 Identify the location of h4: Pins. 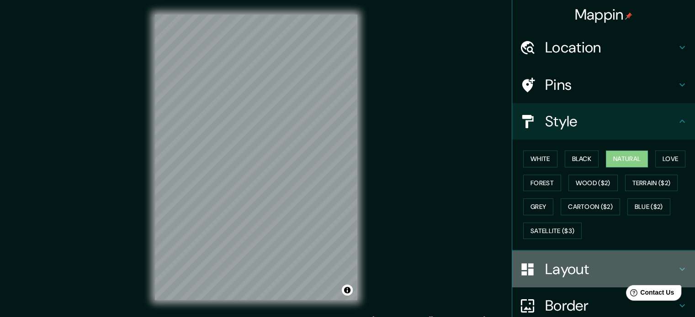
(611, 85).